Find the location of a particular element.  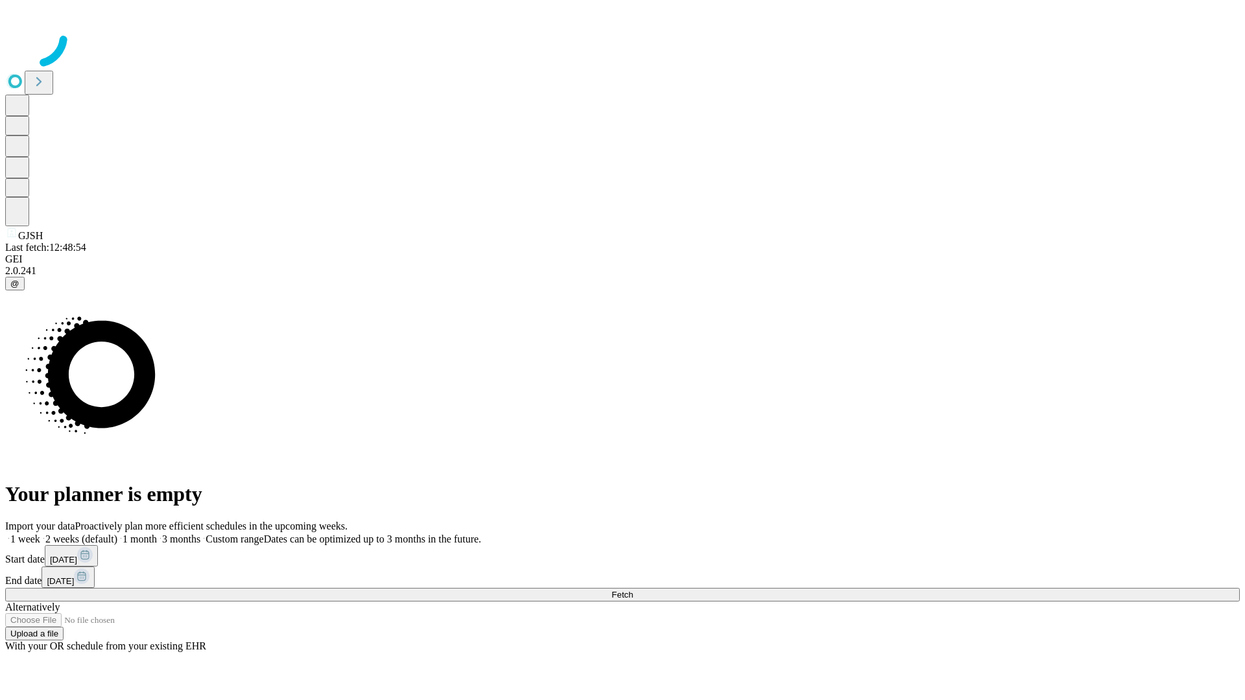

span: With your OR schedule from your existing EHR is located at coordinates (106, 646).